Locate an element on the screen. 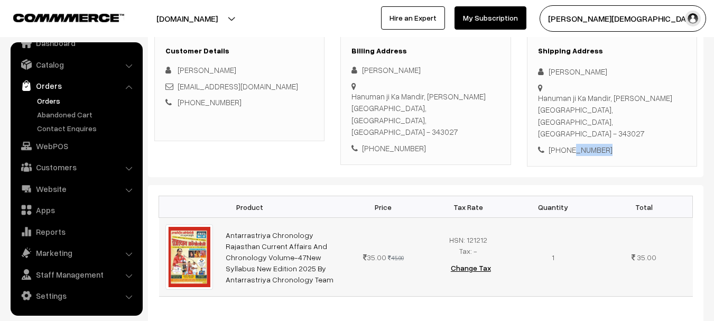 Image resolution: width=714 pixels, height=321 pixels. h3: Customer Details is located at coordinates (239, 51).